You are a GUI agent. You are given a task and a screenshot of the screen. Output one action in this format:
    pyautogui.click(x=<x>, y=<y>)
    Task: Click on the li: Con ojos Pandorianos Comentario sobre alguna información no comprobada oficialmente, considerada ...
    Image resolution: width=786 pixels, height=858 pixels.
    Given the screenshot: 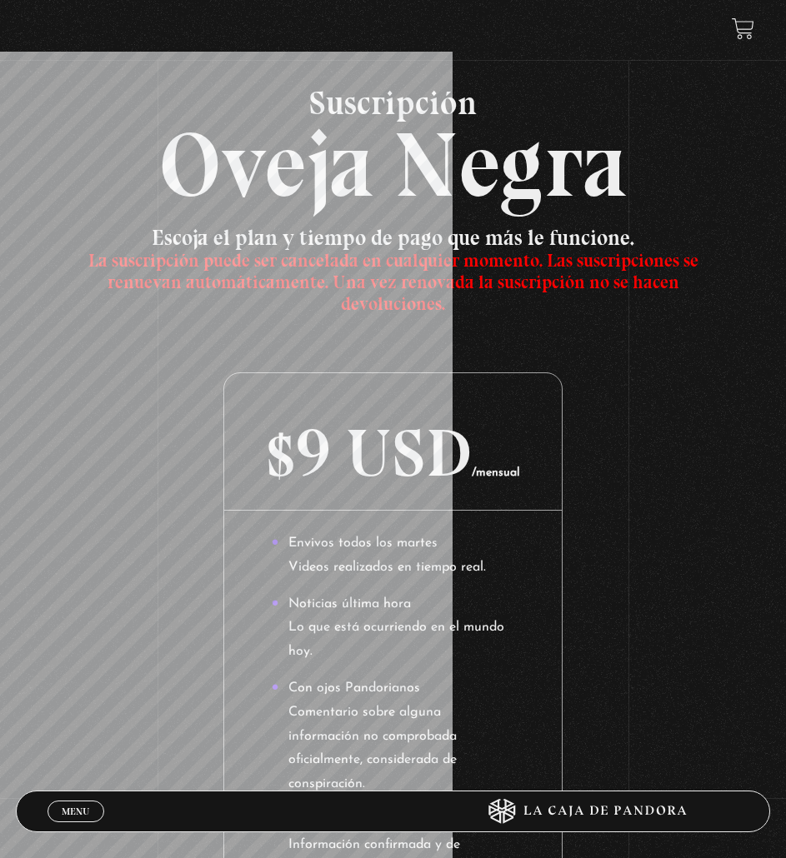 What is the action you would take?
    pyautogui.click(x=393, y=737)
    